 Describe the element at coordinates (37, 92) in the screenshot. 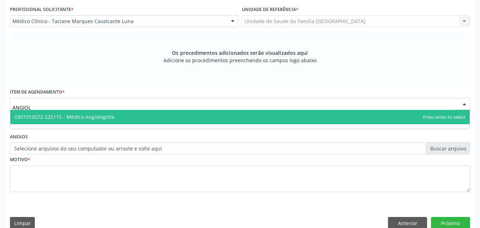

I see `label: Item de agendamento` at that location.